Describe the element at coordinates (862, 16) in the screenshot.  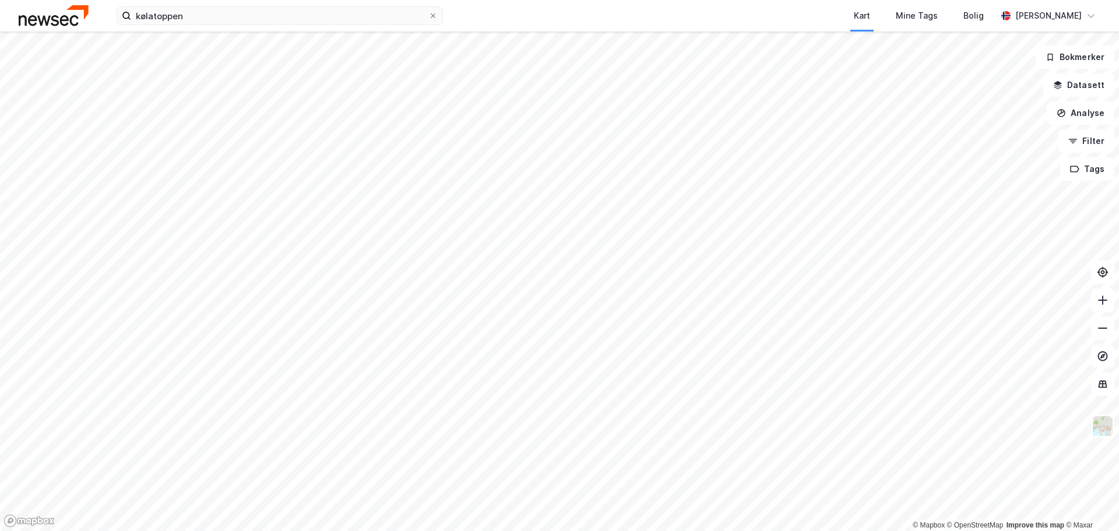
I see `div: Kart` at that location.